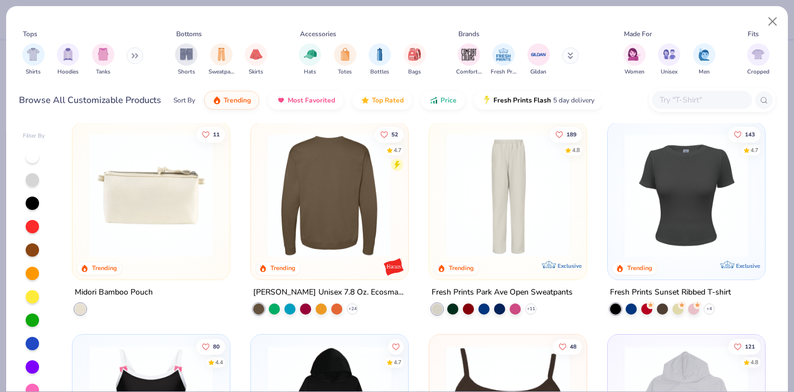  Describe the element at coordinates (395, 134) in the screenshot. I see `span: 52` at that location.